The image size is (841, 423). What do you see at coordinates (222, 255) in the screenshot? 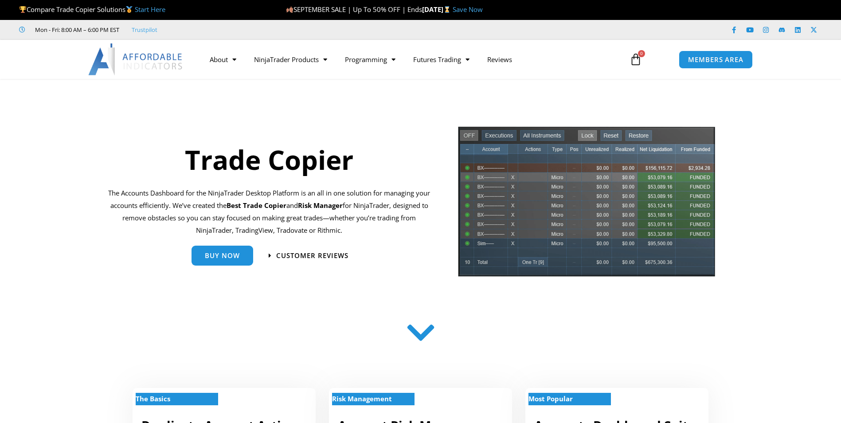
I see `span: Buy Now` at bounding box center [222, 255].